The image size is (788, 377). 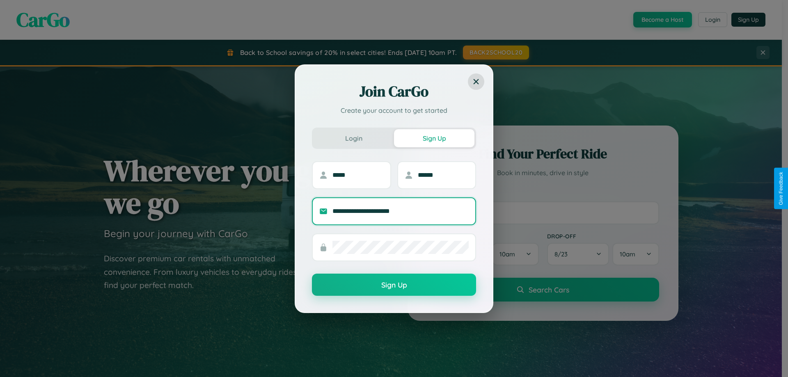 What do you see at coordinates (394, 92) in the screenshot?
I see `h2: Join CarGo` at bounding box center [394, 92].